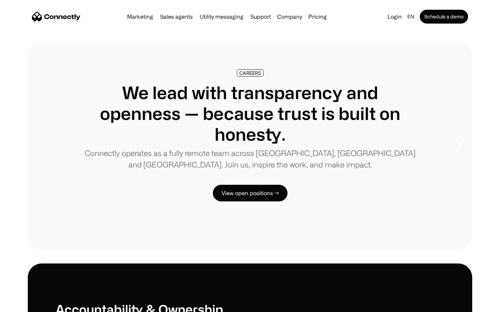 This screenshot has width=500, height=312. I want to click on a: Login, so click(394, 17).